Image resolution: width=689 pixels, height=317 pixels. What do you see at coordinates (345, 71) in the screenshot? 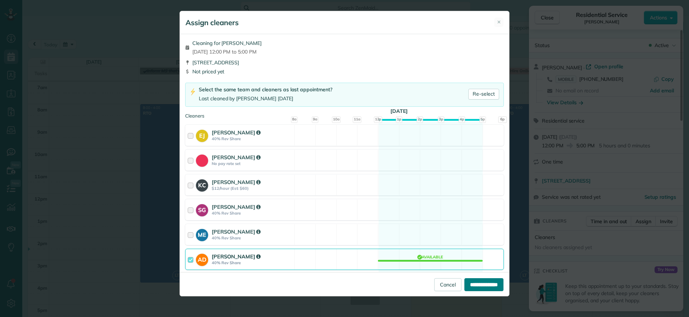
I see `div: Not priced yet` at bounding box center [345, 71].